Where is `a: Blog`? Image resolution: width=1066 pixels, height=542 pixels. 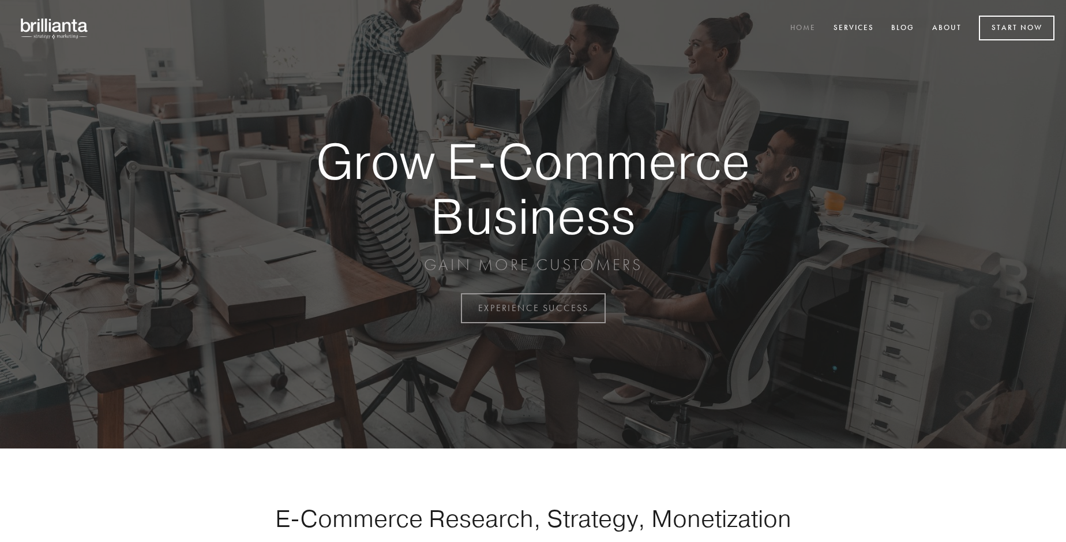
a: Blog is located at coordinates (903, 28).